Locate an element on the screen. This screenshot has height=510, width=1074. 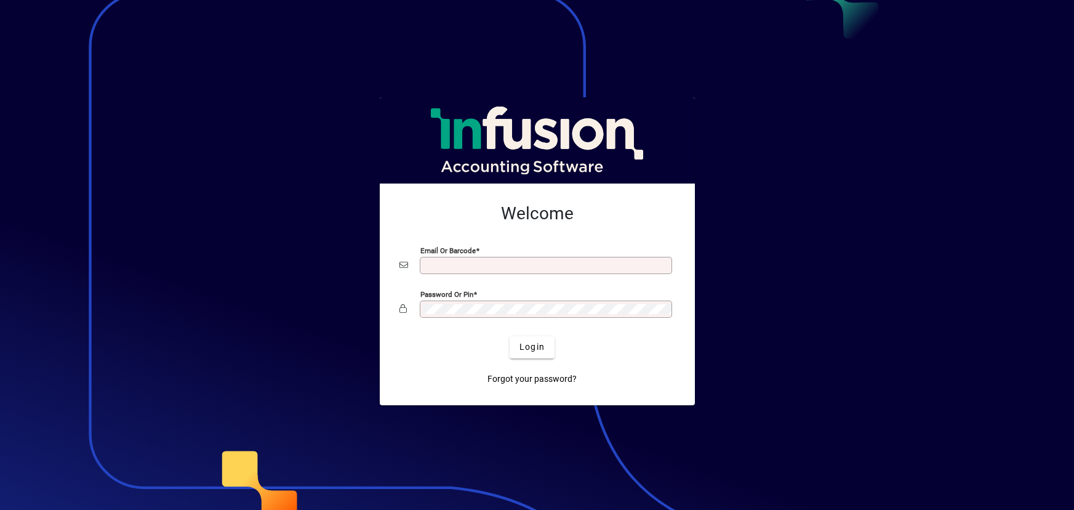
mat-label: Email or Barcode is located at coordinates (448, 250).